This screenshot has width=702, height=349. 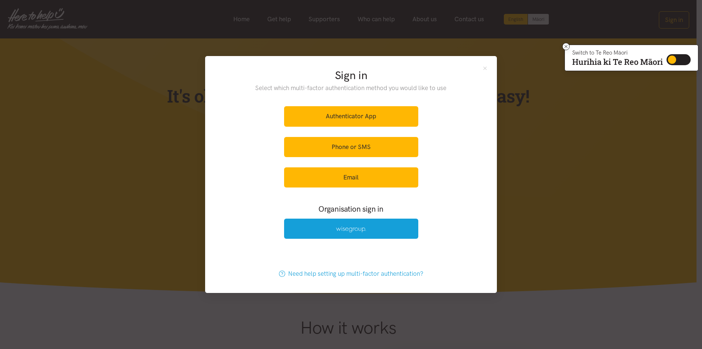 What do you see at coordinates (351, 209) in the screenshot?
I see `h3: Organisation sign in` at bounding box center [351, 209].